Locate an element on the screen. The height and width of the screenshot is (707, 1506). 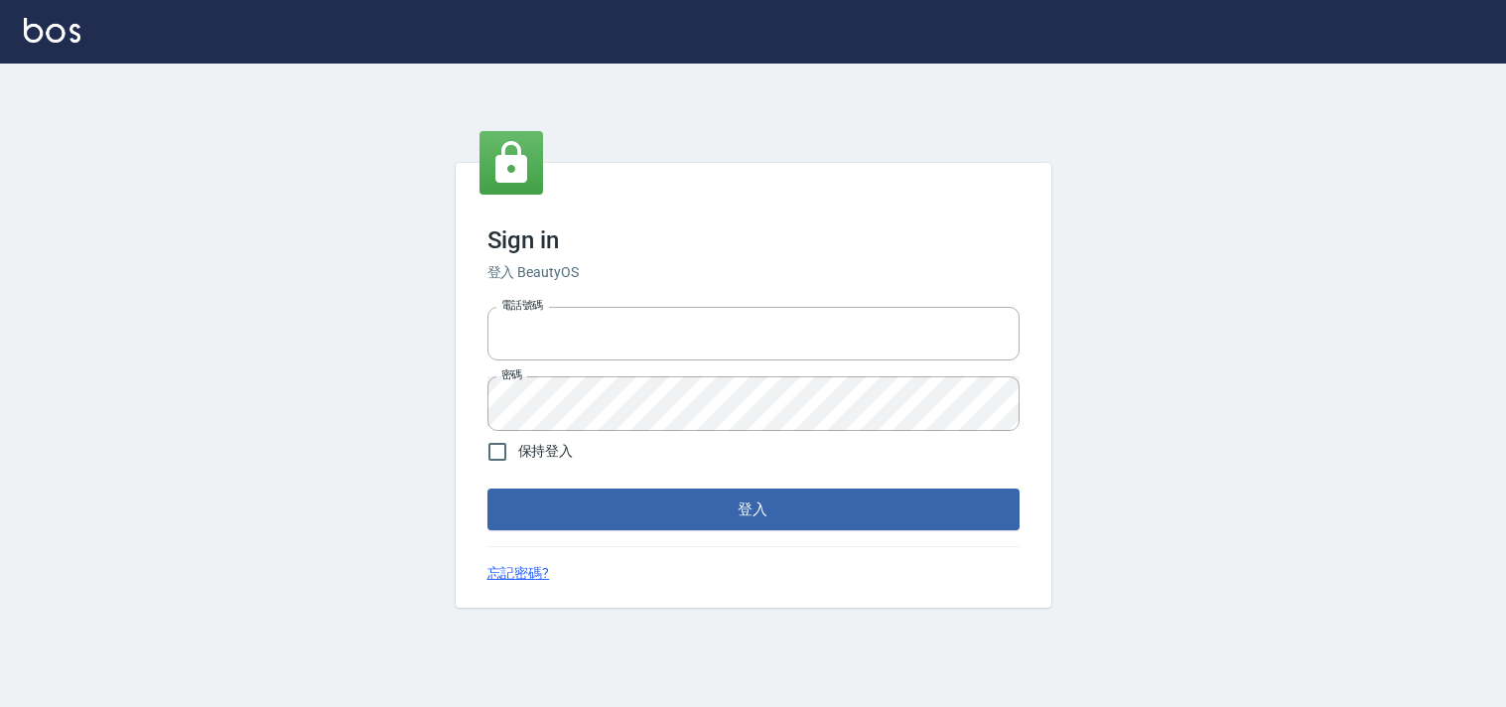
label: 電話號碼 is located at coordinates (522, 305).